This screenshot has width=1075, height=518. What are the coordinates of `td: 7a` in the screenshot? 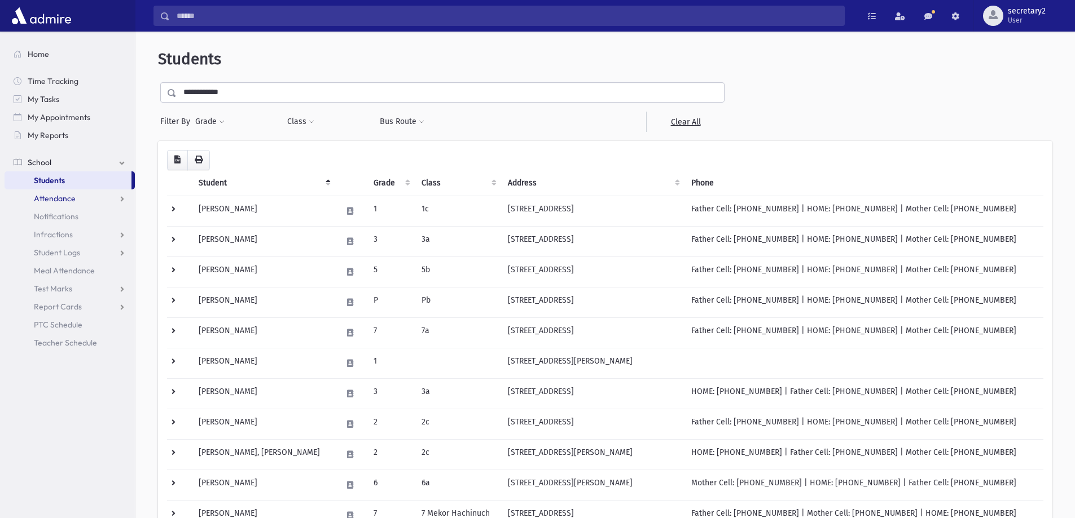 It's located at (458, 333).